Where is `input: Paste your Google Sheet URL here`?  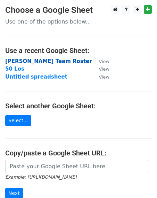 input: Paste your Google Sheet URL here is located at coordinates (77, 167).